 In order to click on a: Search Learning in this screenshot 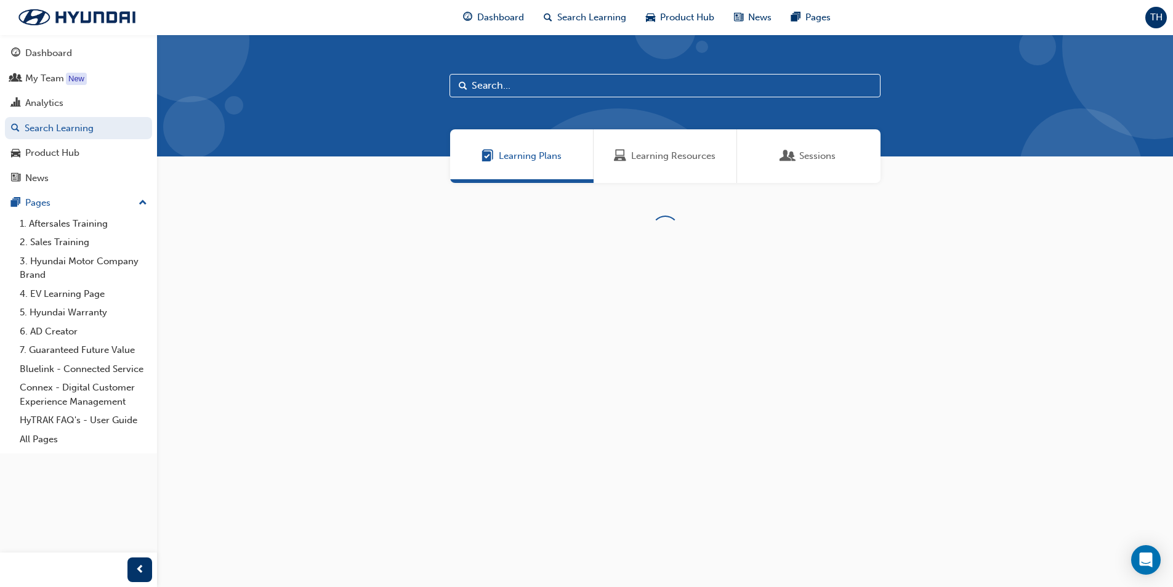, I will do `click(78, 128)`.